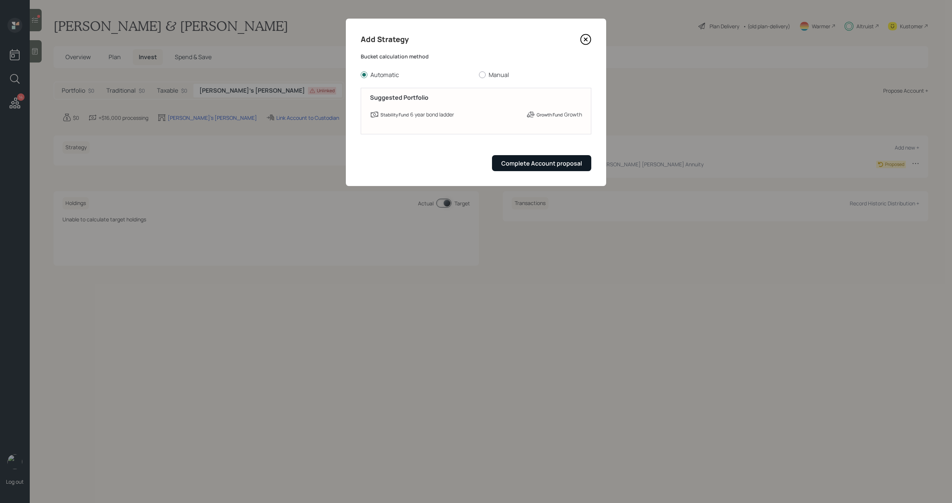  I want to click on label: Automatic, so click(417, 75).